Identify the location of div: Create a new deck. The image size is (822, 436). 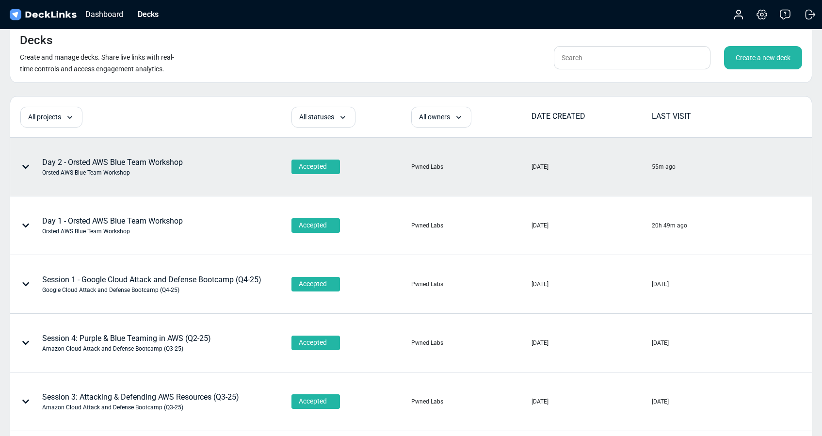
(762, 58).